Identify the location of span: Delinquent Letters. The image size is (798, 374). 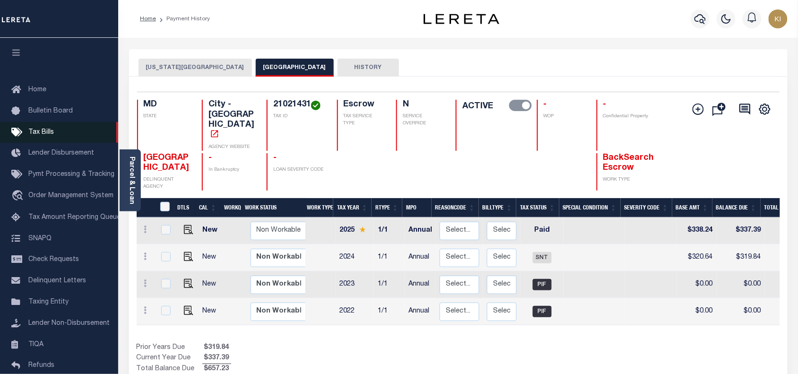
(57, 281).